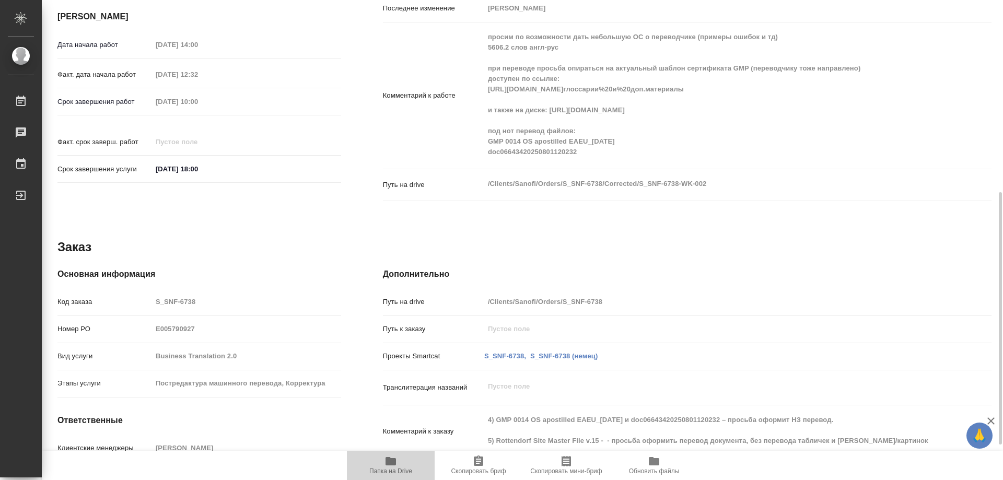 This screenshot has width=1003, height=480. What do you see at coordinates (105, 448) in the screenshot?
I see `p: Клиентские менеджеры` at bounding box center [105, 448].